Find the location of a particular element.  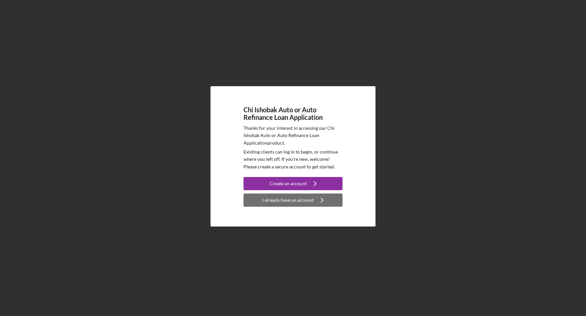

a: I already have an account is located at coordinates (293, 200).